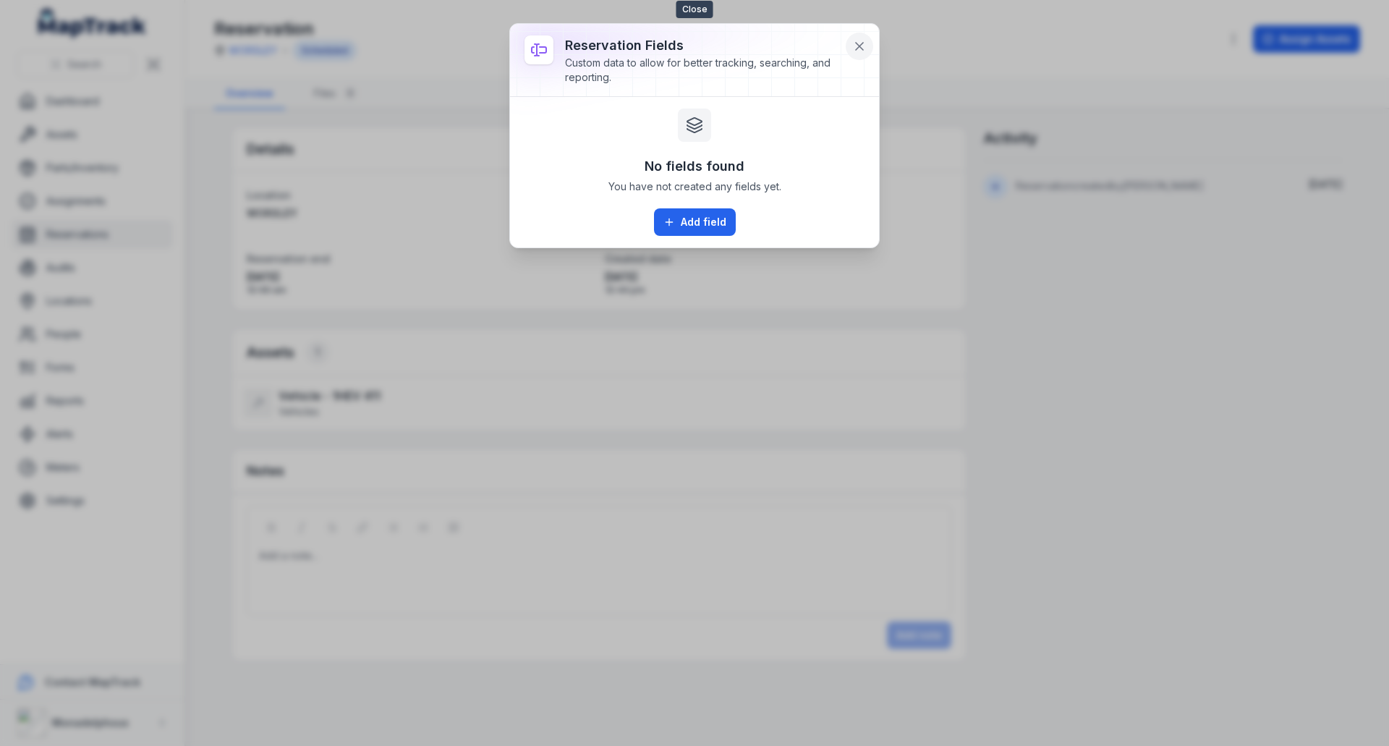  I want to click on button: Add field, so click(695, 222).